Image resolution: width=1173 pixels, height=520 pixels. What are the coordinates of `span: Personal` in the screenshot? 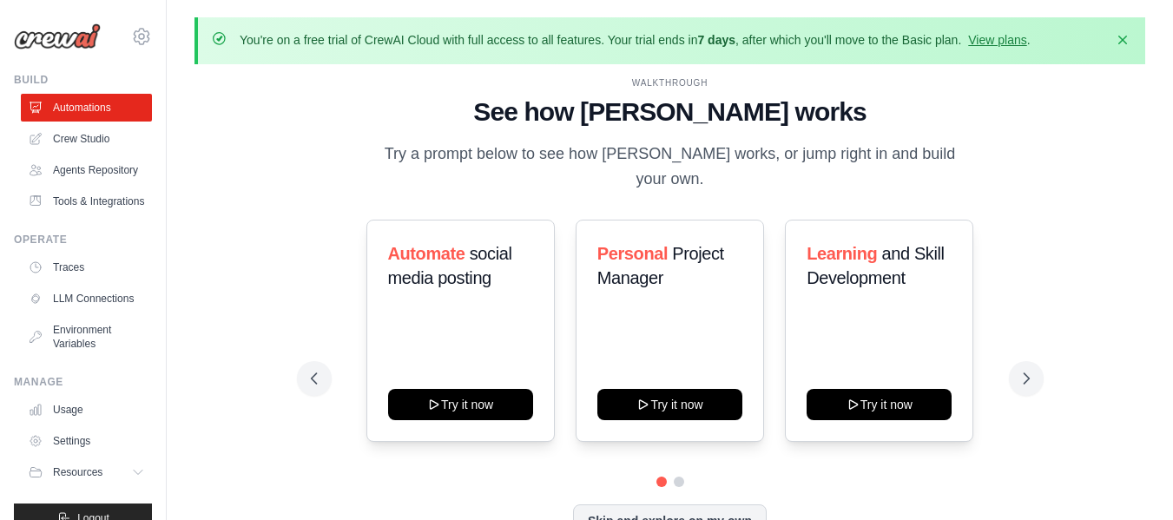 It's located at (632, 254).